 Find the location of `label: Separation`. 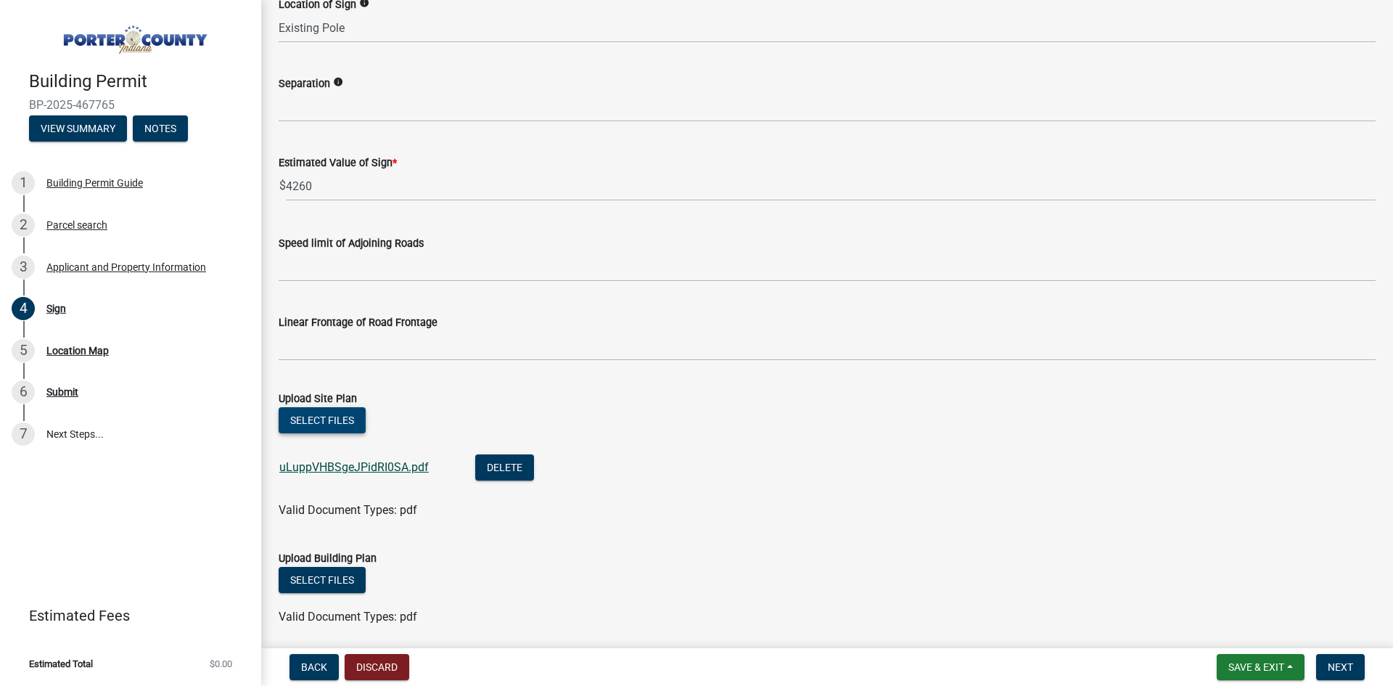

label: Separation is located at coordinates (304, 84).